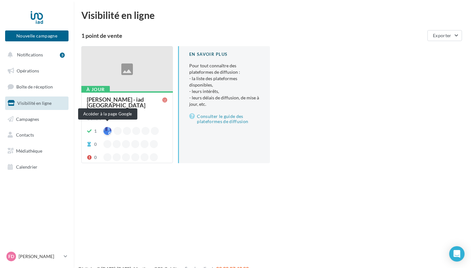 This screenshot has height=268, width=471. What do you see at coordinates (442, 35) in the screenshot?
I see `span: Exporter` at bounding box center [442, 35].